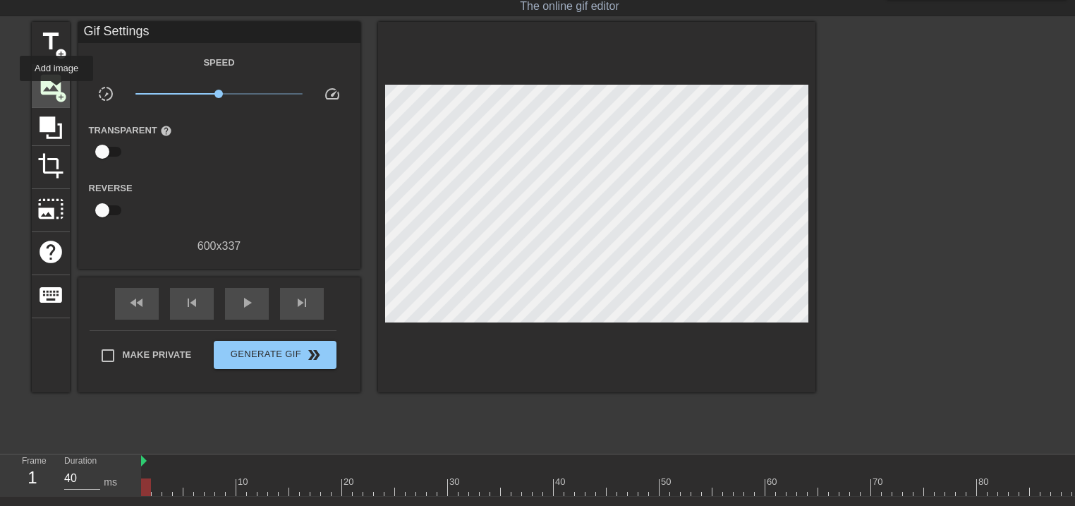 Image resolution: width=1075 pixels, height=506 pixels. Describe the element at coordinates (219, 63) in the screenshot. I see `label: Speed` at that location.